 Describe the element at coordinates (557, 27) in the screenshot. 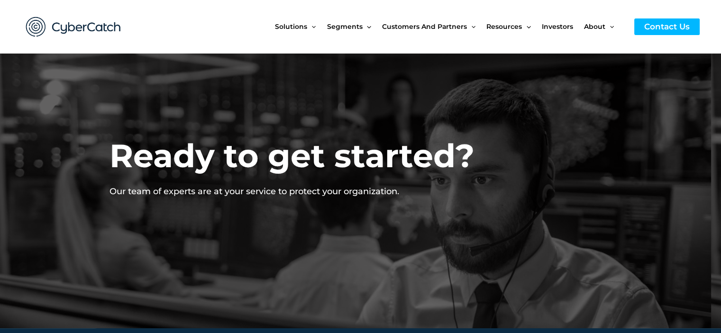

I see `span: Investors` at that location.